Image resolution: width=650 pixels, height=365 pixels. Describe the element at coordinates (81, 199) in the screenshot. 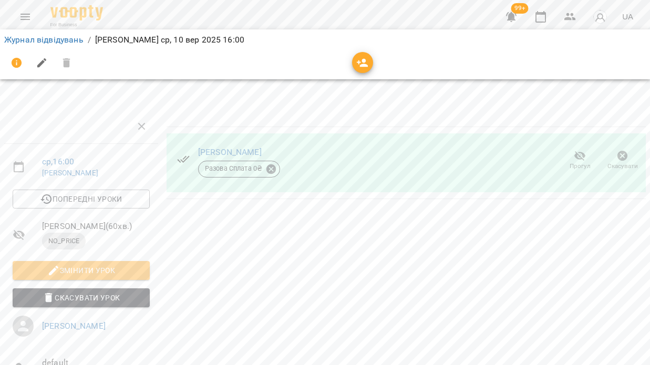

I see `button: Попередні уроки` at that location.